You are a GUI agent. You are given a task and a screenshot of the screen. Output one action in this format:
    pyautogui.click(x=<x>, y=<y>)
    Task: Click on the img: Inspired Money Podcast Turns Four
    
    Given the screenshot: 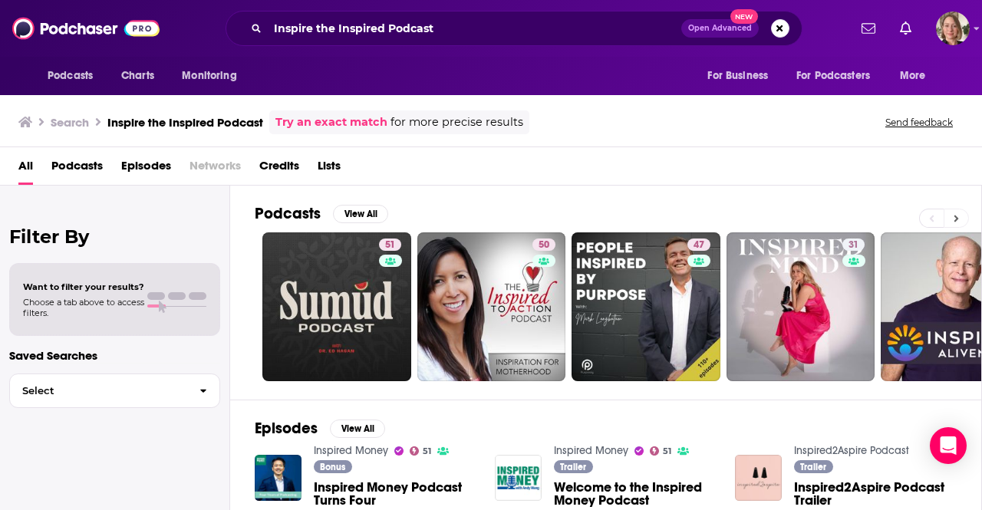 What is the action you would take?
    pyautogui.click(x=278, y=478)
    